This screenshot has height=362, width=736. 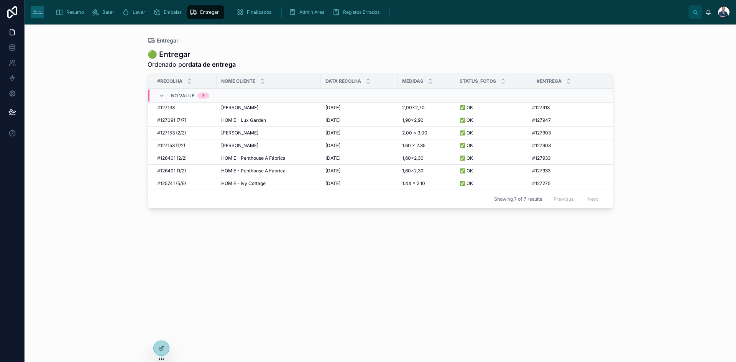 What do you see at coordinates (192, 64) in the screenshot?
I see `span: Ordenado por` at bounding box center [192, 64].